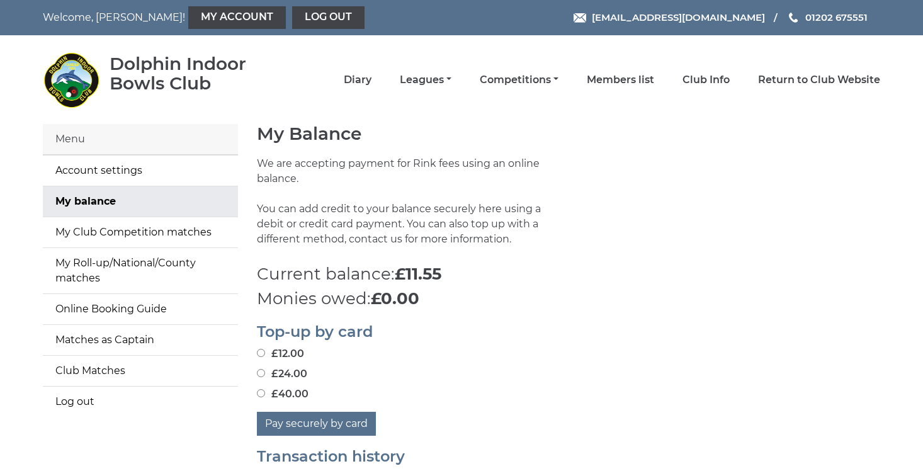 This screenshot has height=471, width=923. I want to click on a: Return to Club Website, so click(819, 80).